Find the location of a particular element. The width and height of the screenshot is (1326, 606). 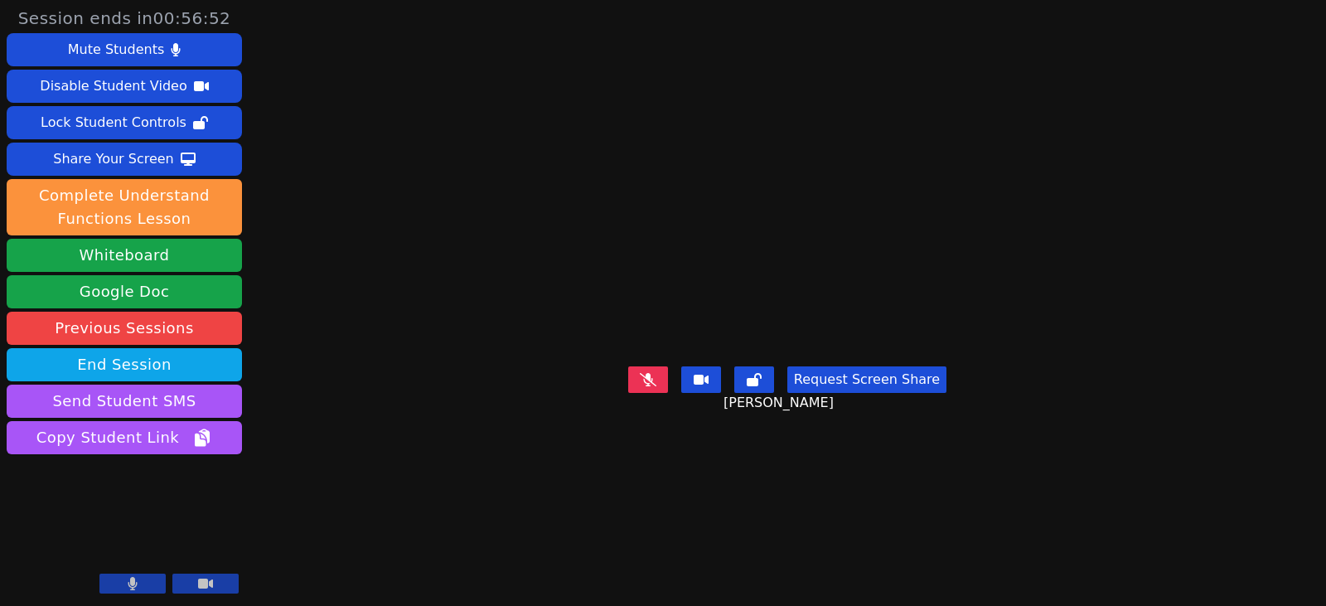

button: Share Your Screen is located at coordinates (124, 159).